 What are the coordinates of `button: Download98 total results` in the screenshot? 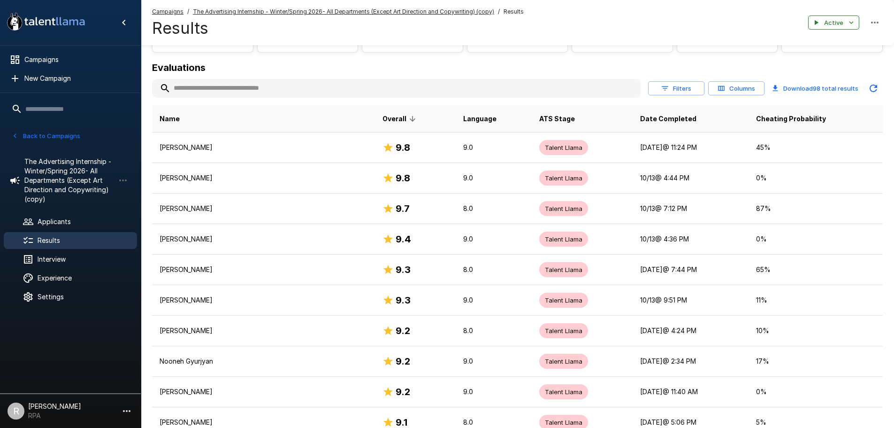 It's located at (815, 88).